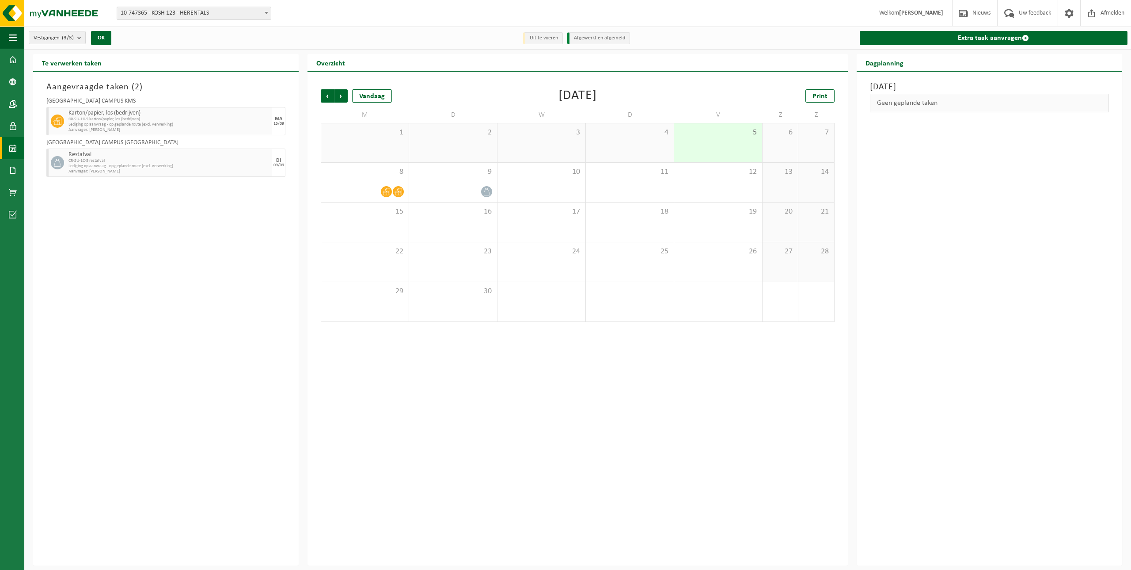 This screenshot has width=1131, height=570. What do you see at coordinates (101, 38) in the screenshot?
I see `button: OK` at bounding box center [101, 38].